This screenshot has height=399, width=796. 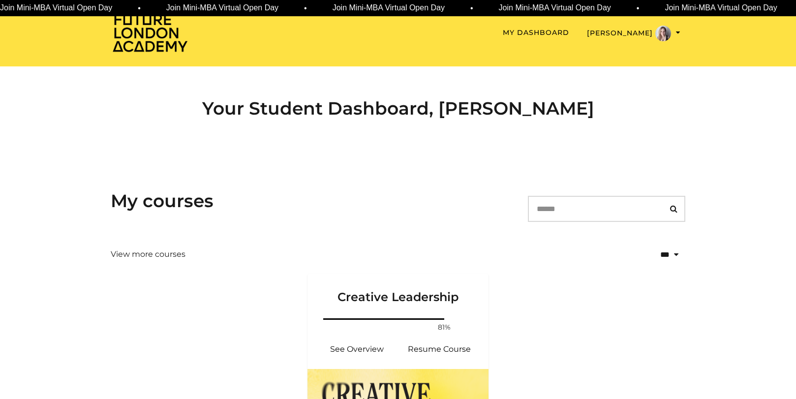 I want to click on select: status, so click(x=657, y=254).